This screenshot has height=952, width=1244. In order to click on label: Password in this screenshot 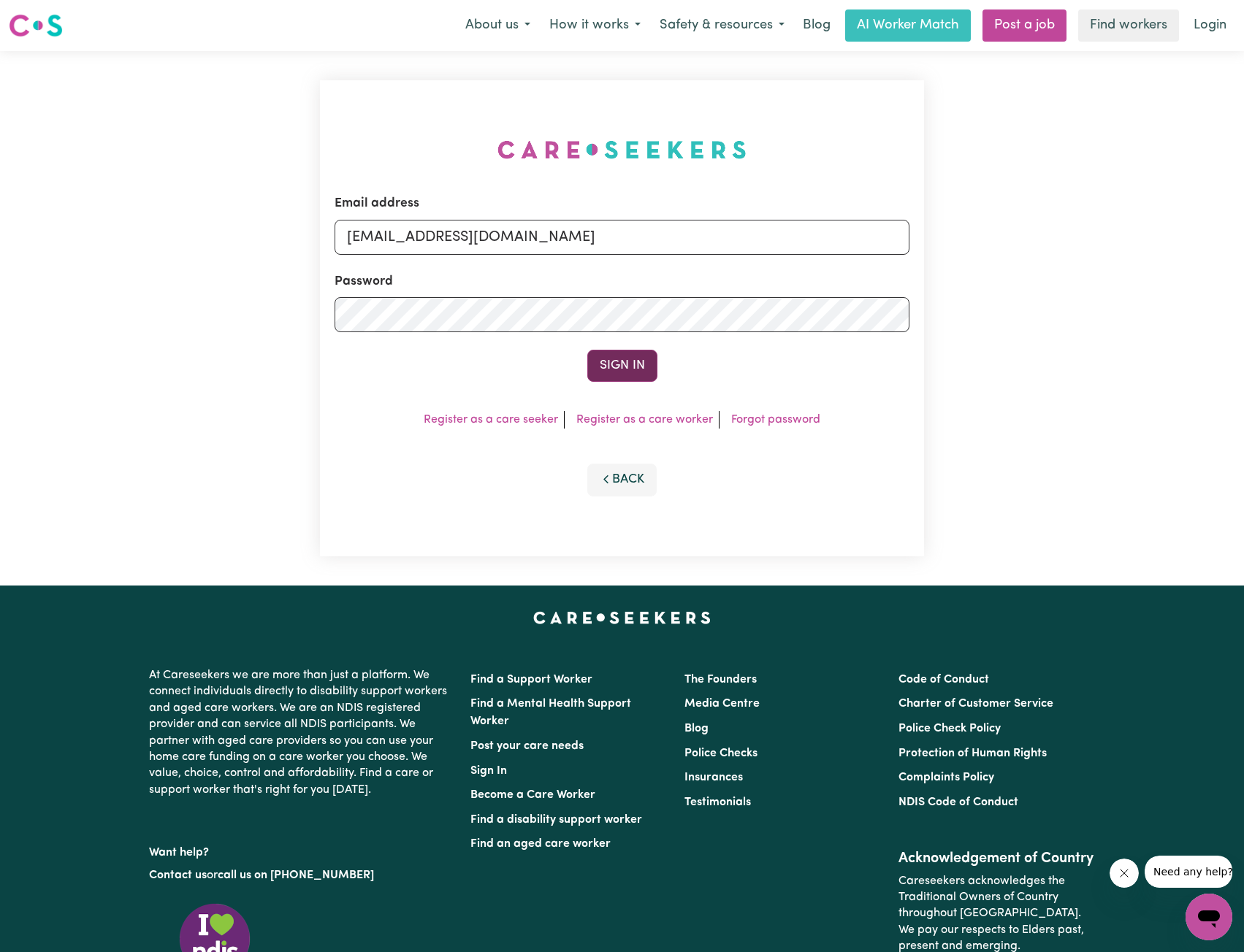, I will do `click(364, 282)`.